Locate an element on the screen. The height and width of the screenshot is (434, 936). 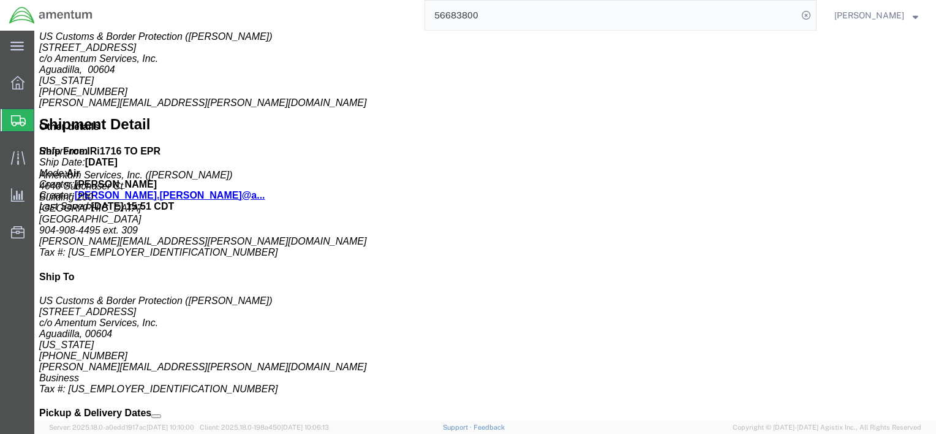
span: Client: 2025.18.0-198a450 is located at coordinates (264, 427).